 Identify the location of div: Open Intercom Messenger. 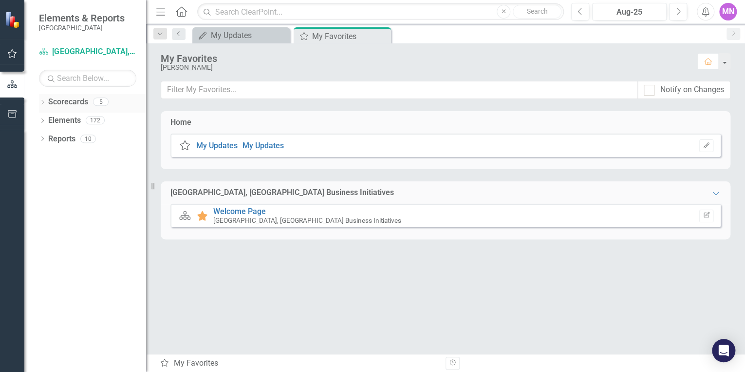
(724, 350).